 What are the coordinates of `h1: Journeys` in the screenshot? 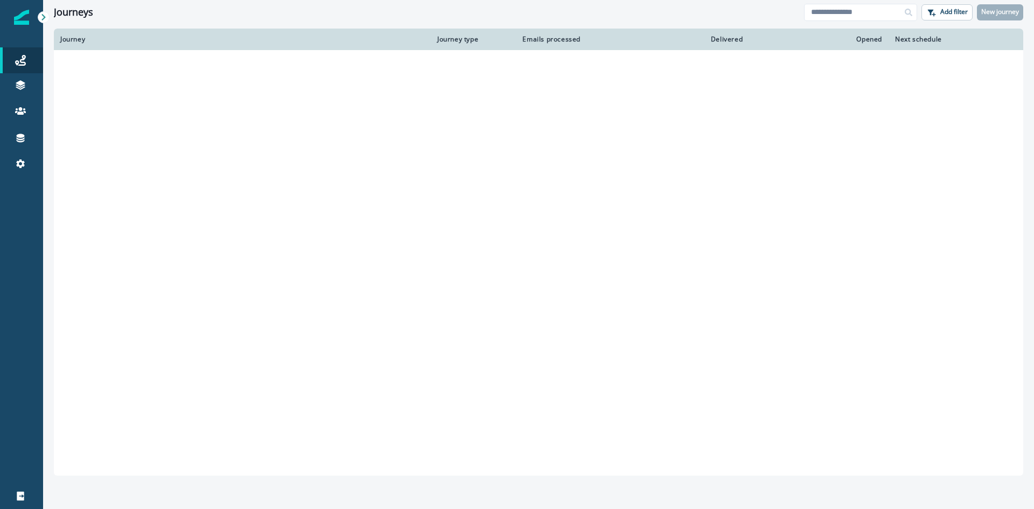 It's located at (73, 12).